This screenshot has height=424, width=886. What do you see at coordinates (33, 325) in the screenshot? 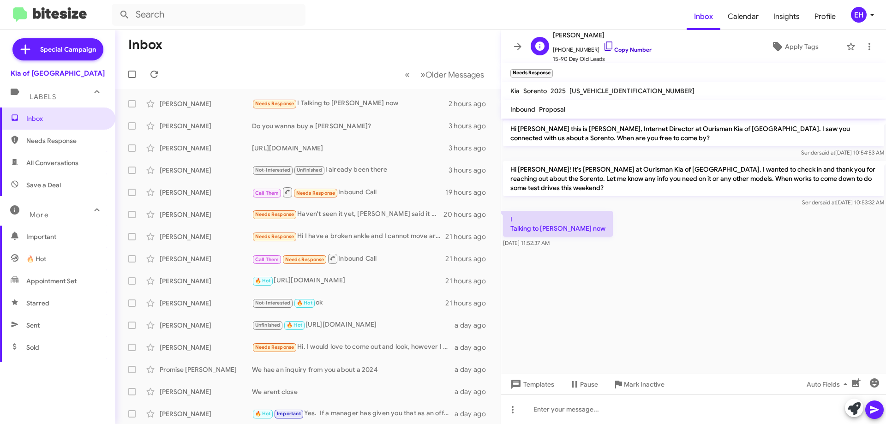
I see `span: Sent` at bounding box center [33, 325].